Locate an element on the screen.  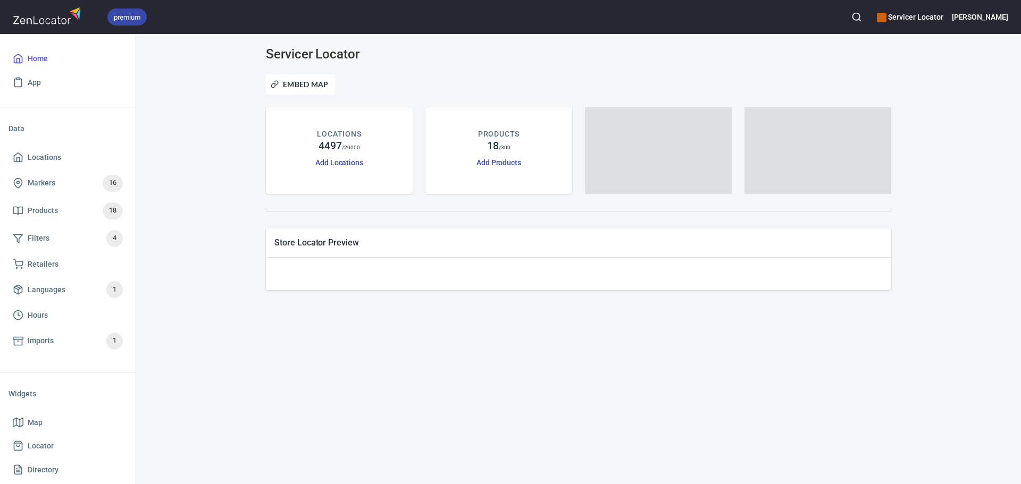
span: premium is located at coordinates (127, 17).